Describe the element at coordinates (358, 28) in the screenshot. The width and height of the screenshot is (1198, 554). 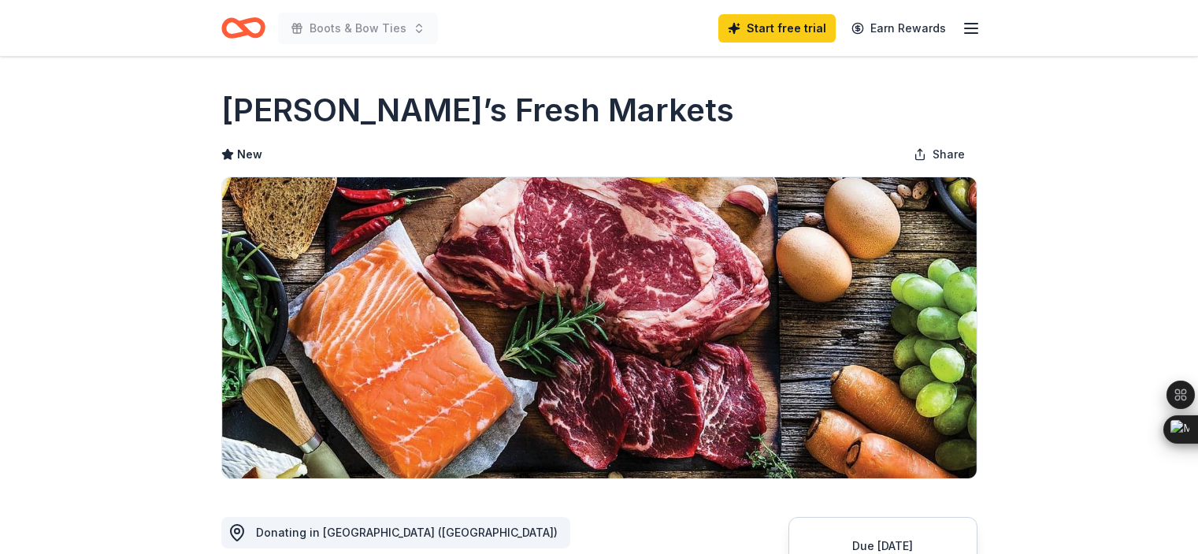
I see `span: Boots & Bow Ties` at that location.